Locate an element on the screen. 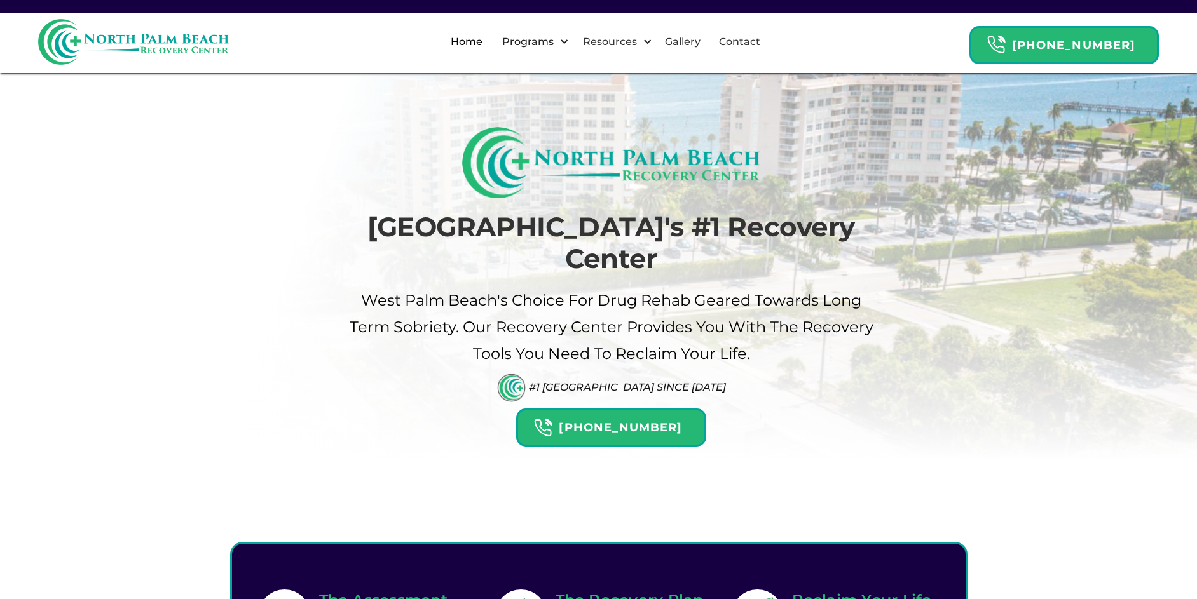  a: Contact is located at coordinates (739, 42).